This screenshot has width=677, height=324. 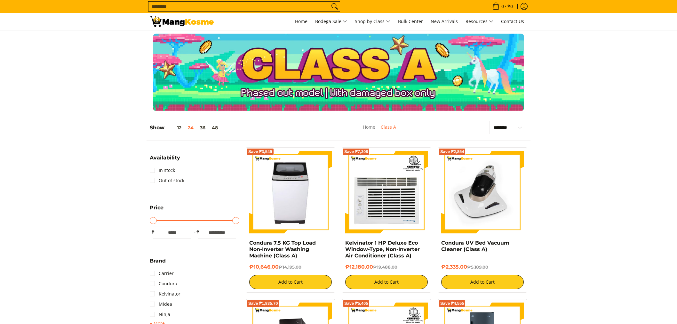 What do you see at coordinates (356, 303) in the screenshot?
I see `span: Save ₱5,405` at bounding box center [356, 303].